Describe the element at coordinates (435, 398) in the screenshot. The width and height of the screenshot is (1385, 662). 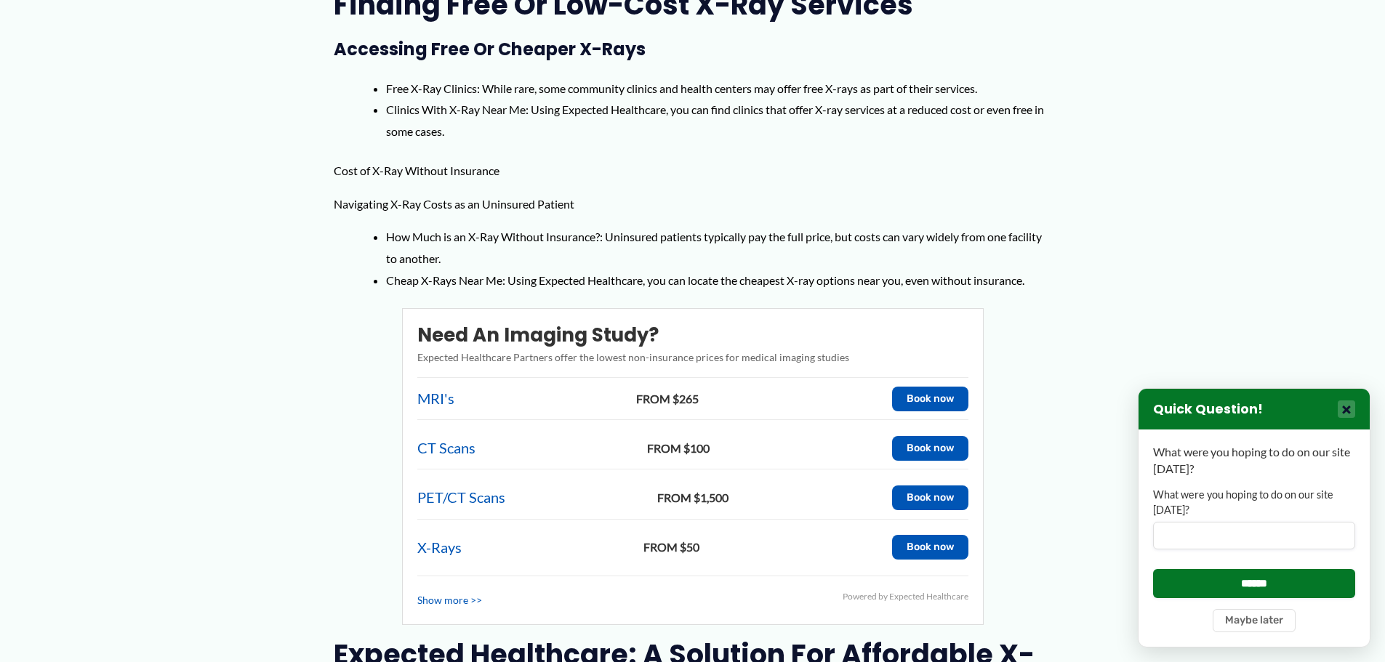
I see `a: MRI's` at that location.